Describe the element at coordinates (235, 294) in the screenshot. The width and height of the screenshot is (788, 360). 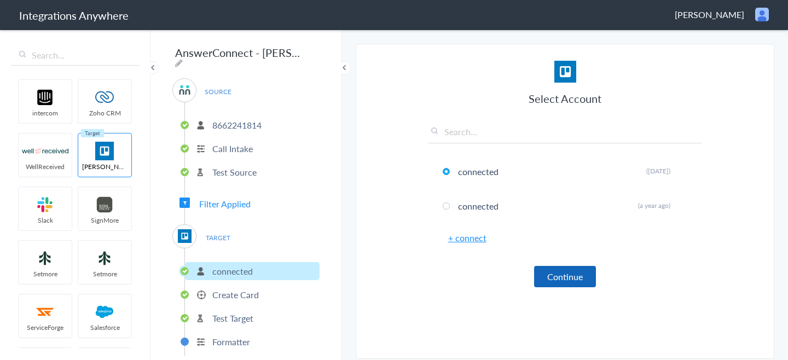
I see `p: Create Card` at that location.